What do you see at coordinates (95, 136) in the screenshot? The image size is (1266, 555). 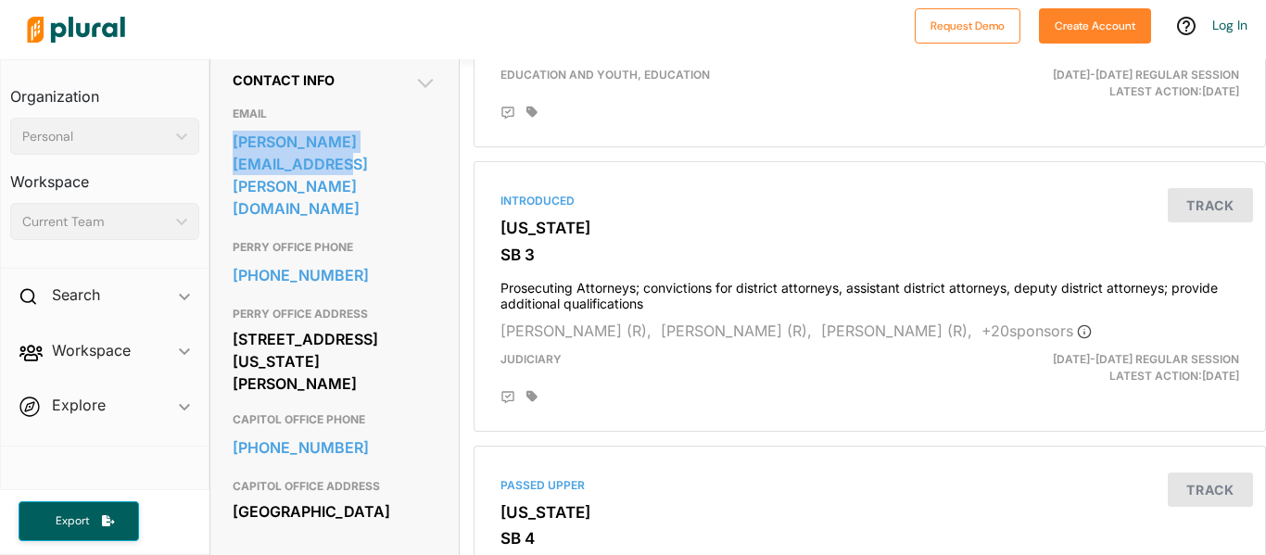 I see `div: Personal` at bounding box center [95, 136].